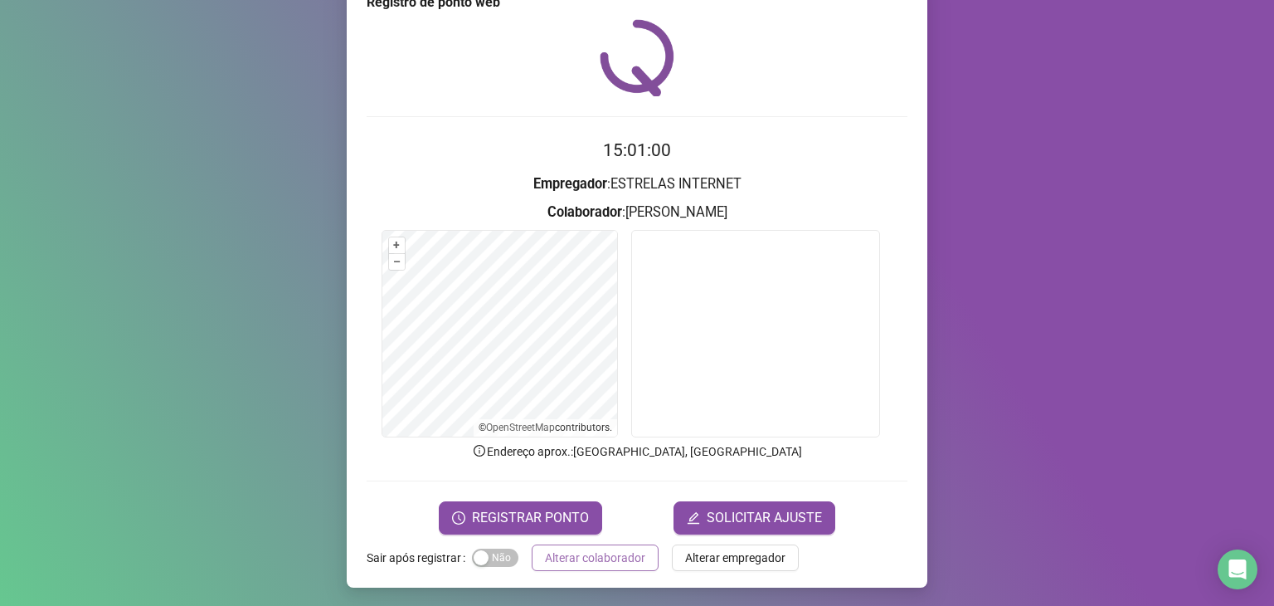 This screenshot has height=606, width=1274. Describe the element at coordinates (735, 558) in the screenshot. I see `button: Alterar empregador` at that location.